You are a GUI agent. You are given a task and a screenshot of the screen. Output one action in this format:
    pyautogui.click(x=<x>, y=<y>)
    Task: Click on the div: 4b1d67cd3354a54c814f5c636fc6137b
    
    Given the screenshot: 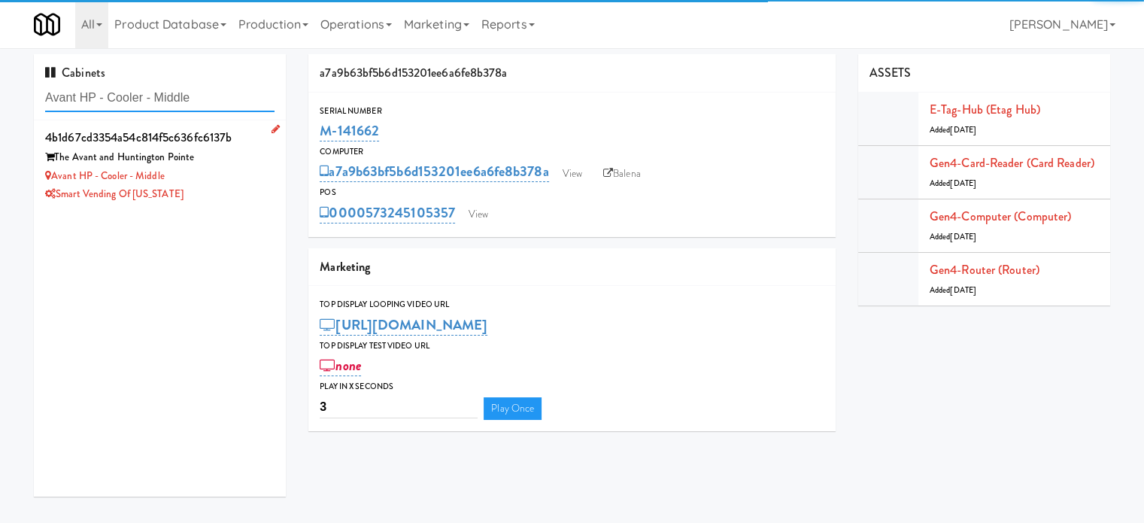 What is the action you would take?
    pyautogui.click(x=159, y=138)
    